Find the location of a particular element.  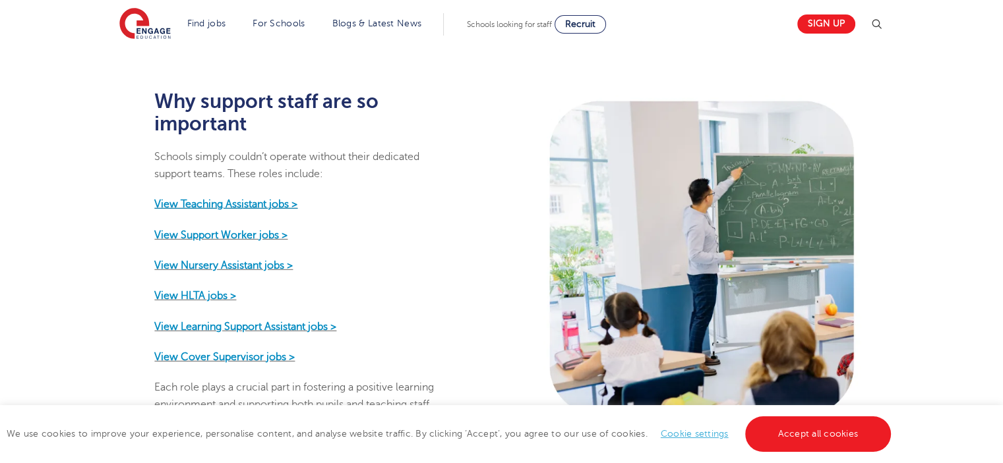

strong: View Learning Support Assistant jobs > is located at coordinates (245, 326).